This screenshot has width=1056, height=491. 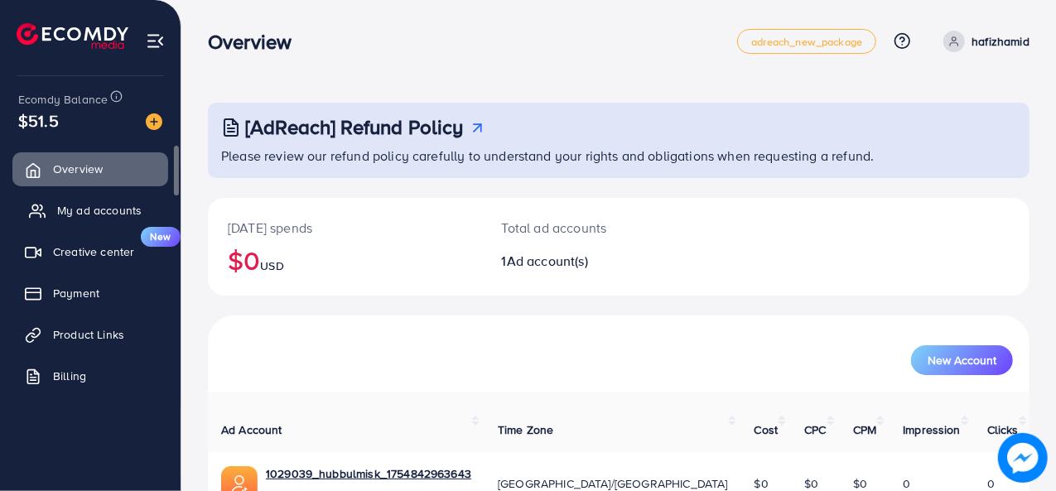 I want to click on a: Overview, so click(x=90, y=169).